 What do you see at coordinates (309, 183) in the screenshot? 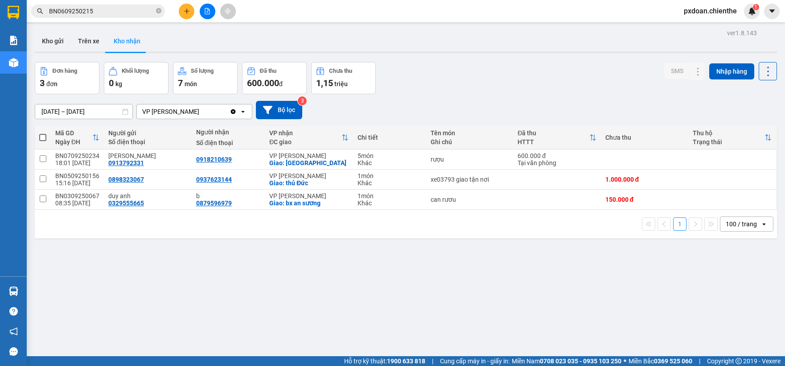
I see `div: Giao: thủ Đức` at bounding box center [309, 183].